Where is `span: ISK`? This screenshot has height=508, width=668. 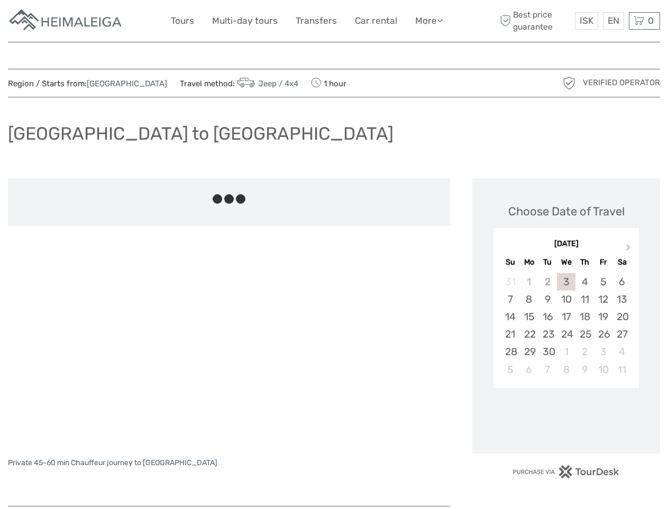 span: ISK is located at coordinates (587, 21).